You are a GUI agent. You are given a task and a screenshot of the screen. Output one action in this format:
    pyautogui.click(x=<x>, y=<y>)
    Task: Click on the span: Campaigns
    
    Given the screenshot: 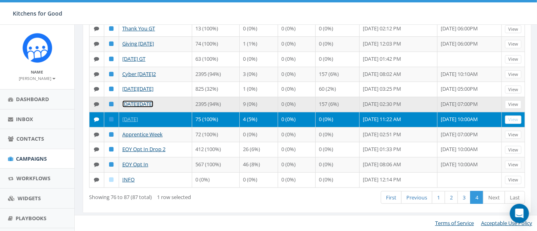 What is the action you would take?
    pyautogui.click(x=31, y=159)
    